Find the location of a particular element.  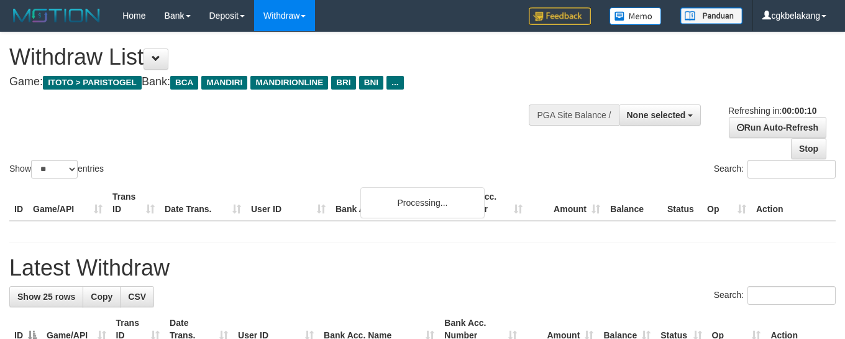

a: Show 25 rows is located at coordinates (46, 296).